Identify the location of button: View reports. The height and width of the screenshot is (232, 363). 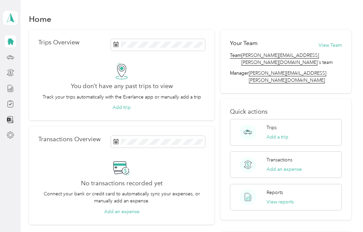
(280, 202).